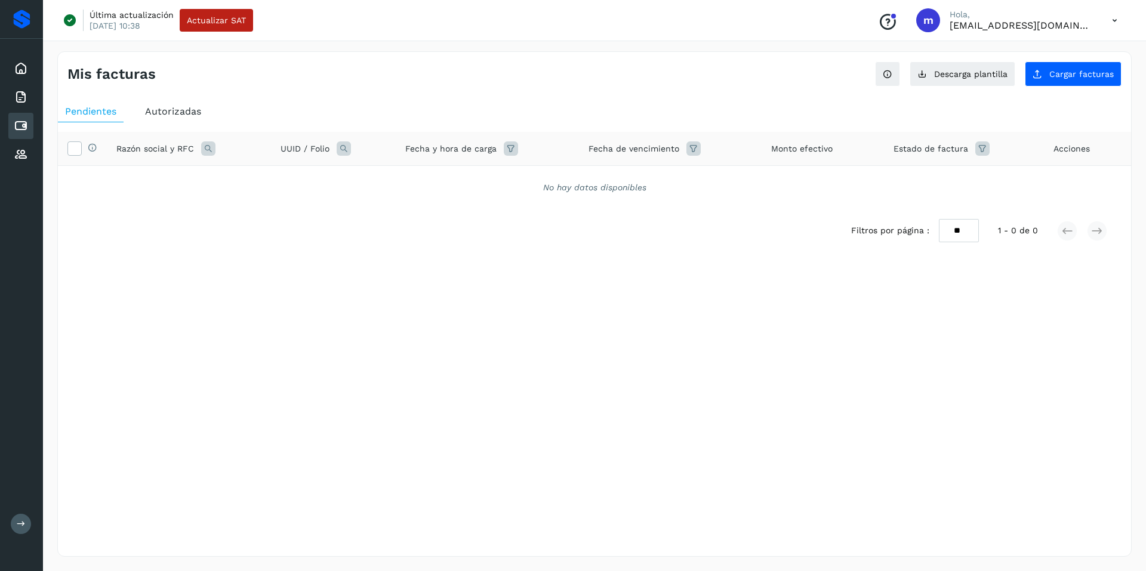 The image size is (1146, 571). What do you see at coordinates (1081, 74) in the screenshot?
I see `span: Cargar facturas` at bounding box center [1081, 74].